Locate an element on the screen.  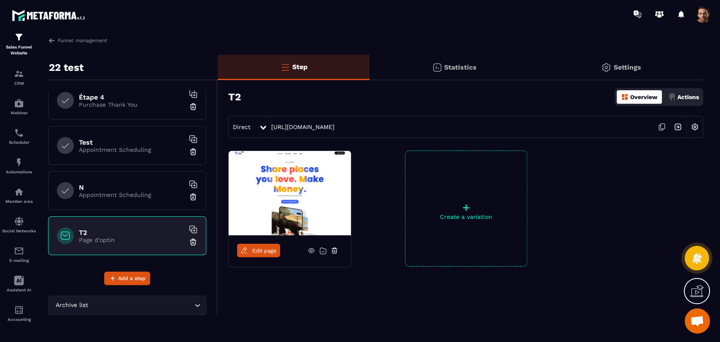
a: automationsautomationsAutomations is located at coordinates (19, 166).